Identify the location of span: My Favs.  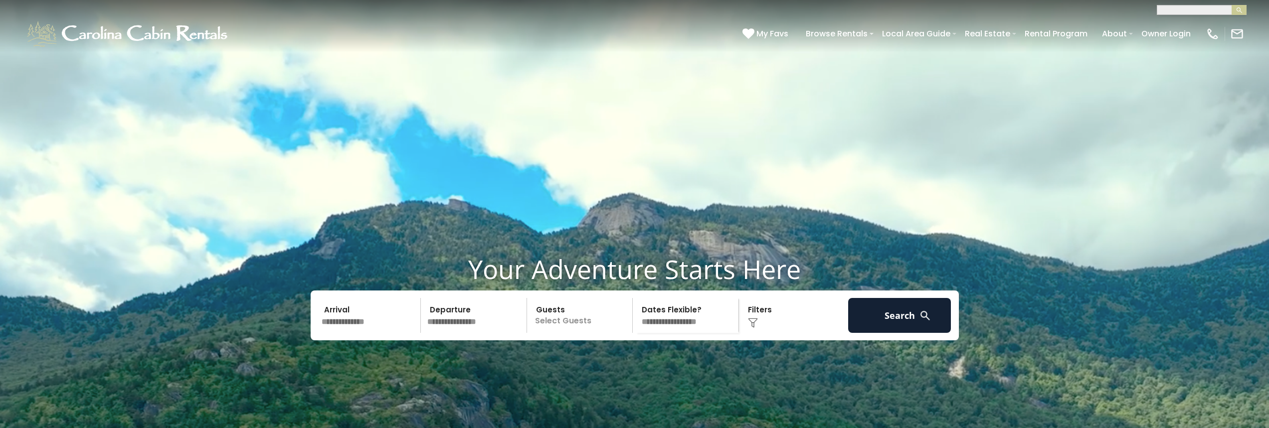
(772, 33).